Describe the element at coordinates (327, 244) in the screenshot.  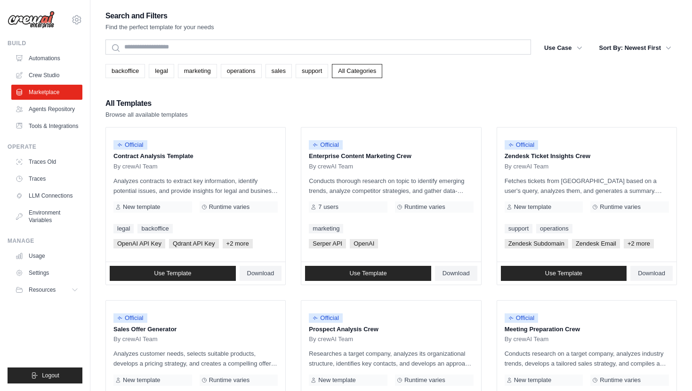
I see `span: Serper API` at that location.